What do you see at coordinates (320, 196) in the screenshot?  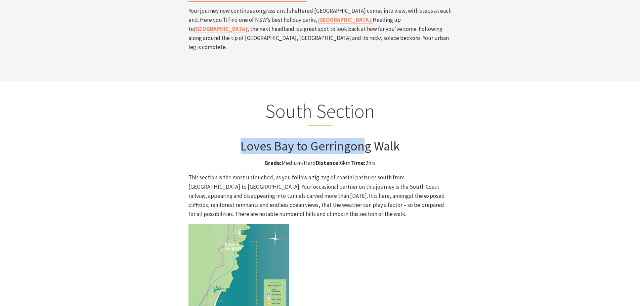 I see `p: This section is the most untouched, as you follow a zig-zag of coastal pastures south from [GEOGR...` at bounding box center [320, 196].